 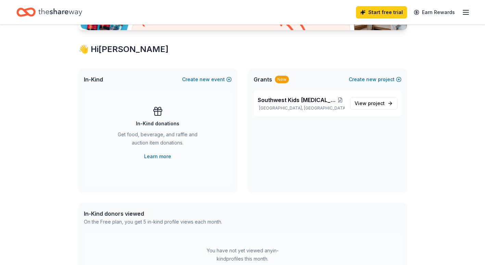 What do you see at coordinates (93, 79) in the screenshot?
I see `span: In-Kind` at bounding box center [93, 79].